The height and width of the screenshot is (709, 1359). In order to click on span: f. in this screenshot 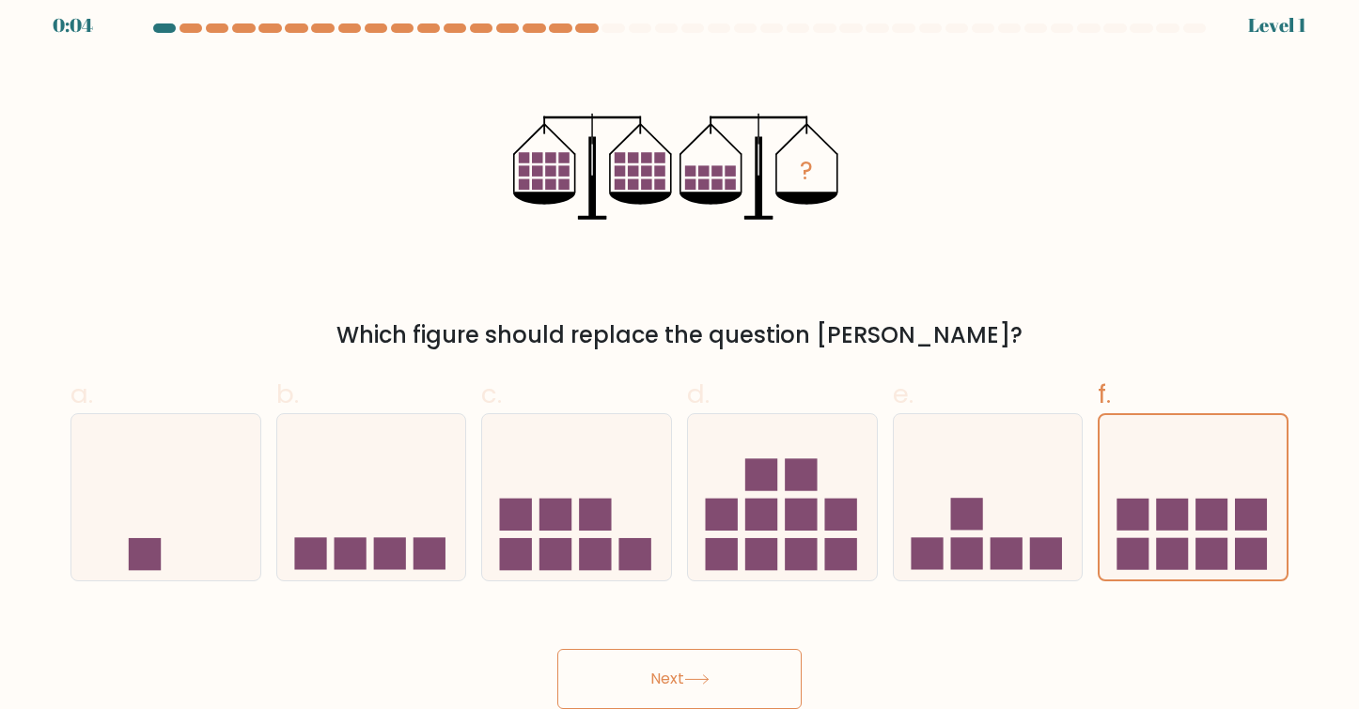, I will do `click(1104, 394)`.